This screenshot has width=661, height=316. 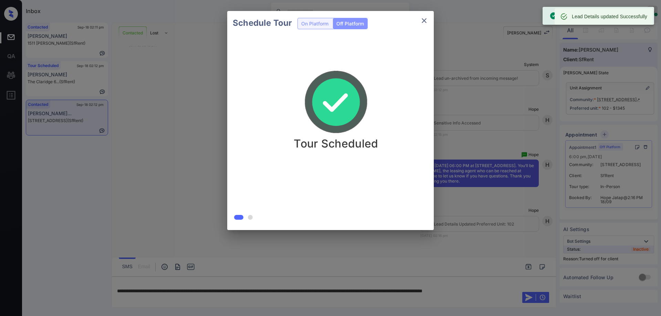 What do you see at coordinates (609, 17) in the screenshot?
I see `div: Lead Details updated Successfully` at bounding box center [609, 17].